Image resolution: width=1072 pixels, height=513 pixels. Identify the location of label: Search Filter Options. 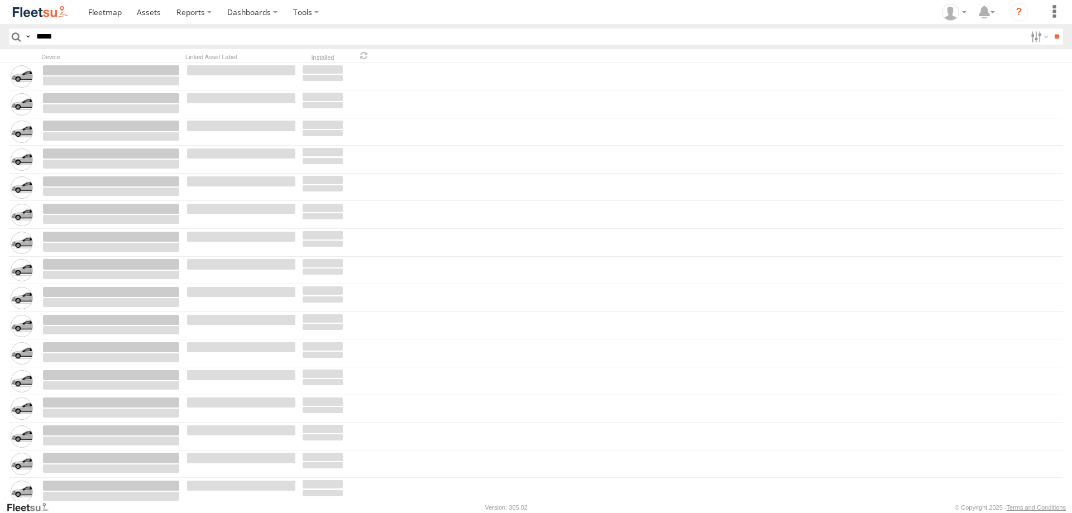
(1038, 36).